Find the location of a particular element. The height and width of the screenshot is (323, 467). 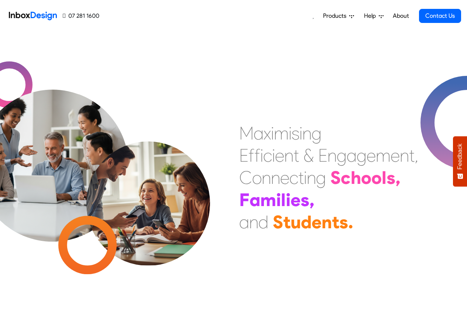

div: h is located at coordinates (356, 177).